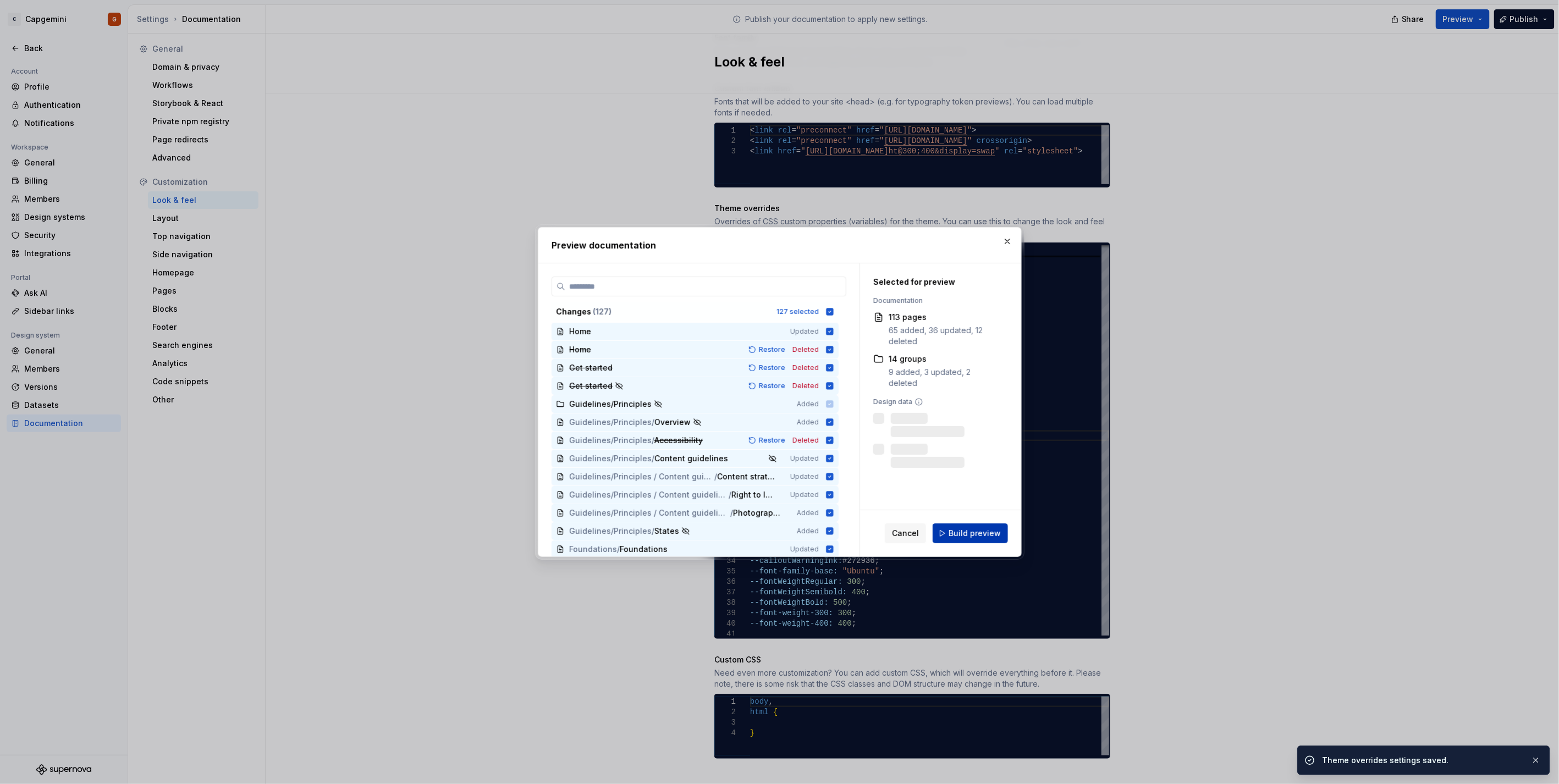 The height and width of the screenshot is (784, 1559). Describe the element at coordinates (974, 533) in the screenshot. I see `span: Build preview` at that location.